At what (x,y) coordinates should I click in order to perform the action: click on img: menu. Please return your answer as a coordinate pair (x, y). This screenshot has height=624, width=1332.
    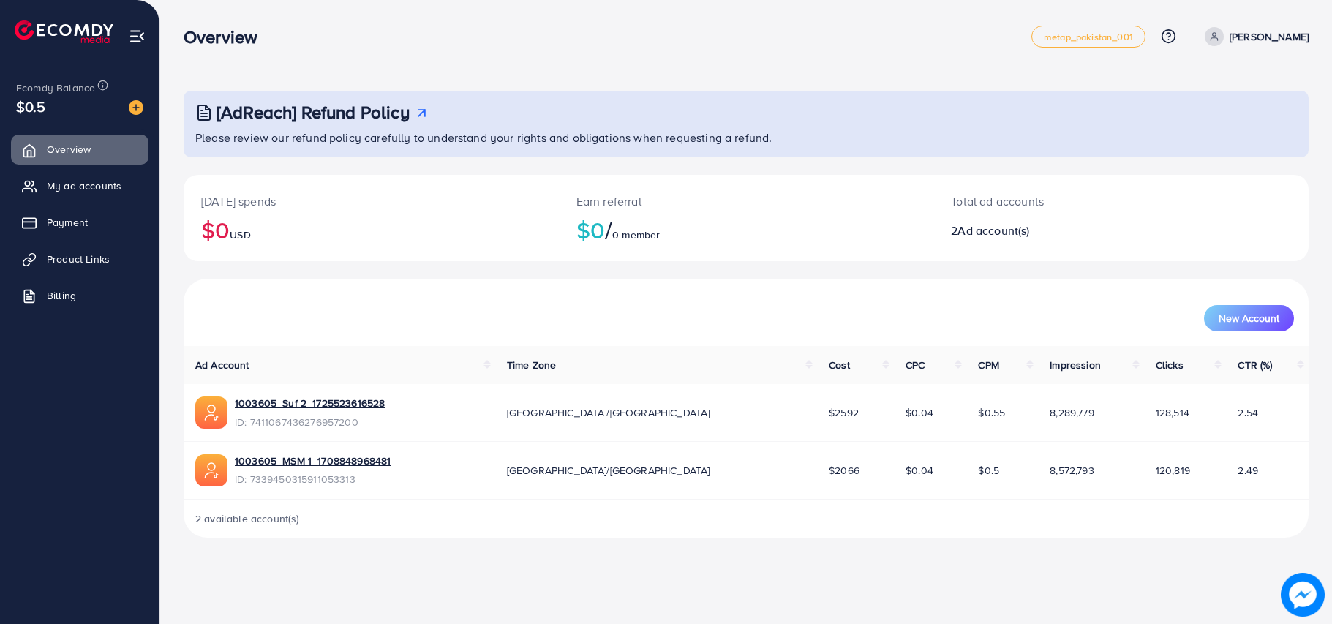
    Looking at the image, I should click on (137, 36).